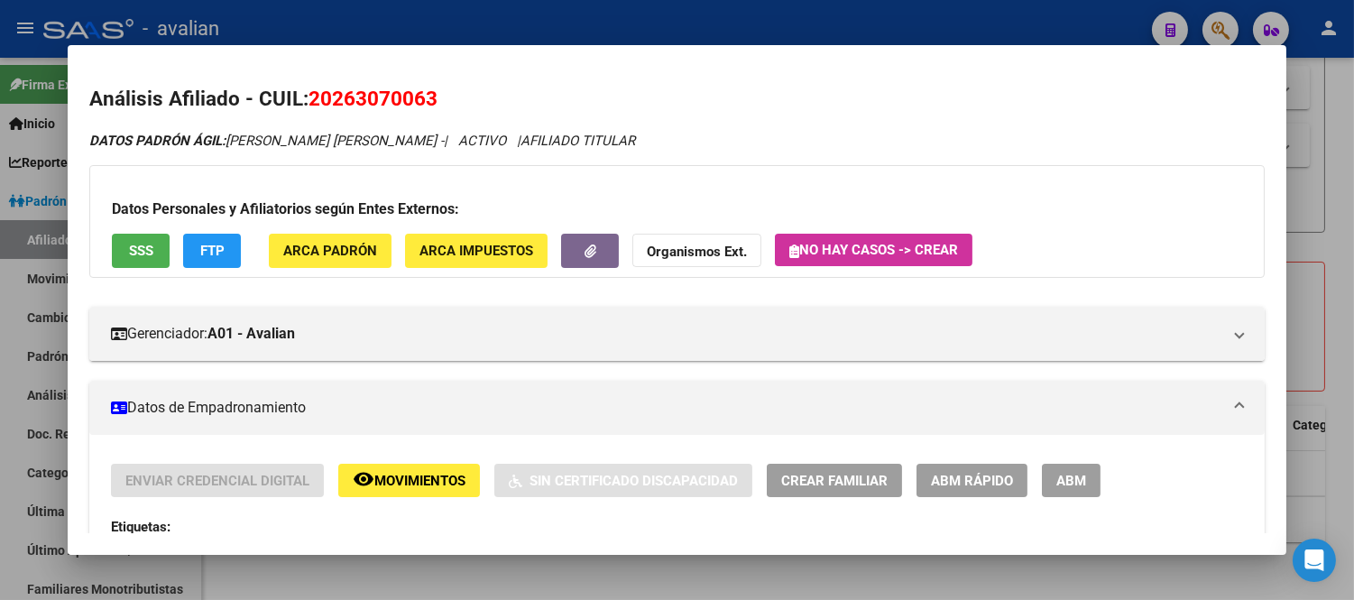 The height and width of the screenshot is (600, 1354). I want to click on button: ABM Rápido, so click(971, 480).